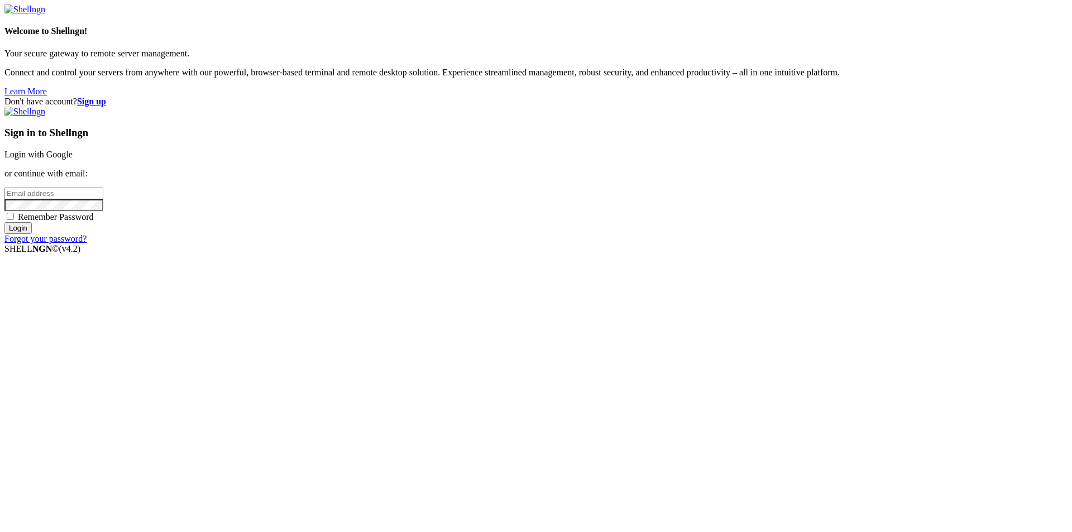 This screenshot has width=1072, height=532. Describe the element at coordinates (18, 228) in the screenshot. I see `input: Login` at that location.